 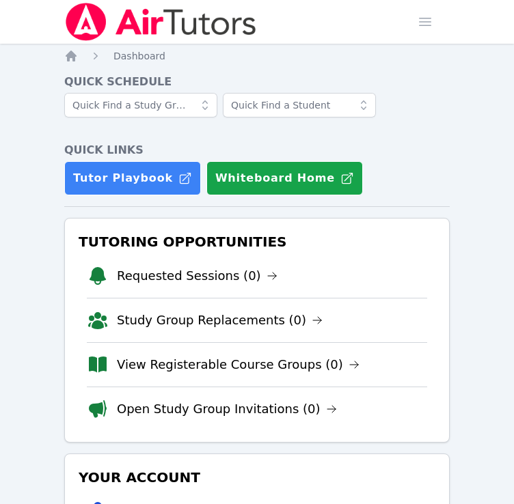 What do you see at coordinates (227, 409) in the screenshot?
I see `a: Open Study Group Invitations (0)` at bounding box center [227, 409].